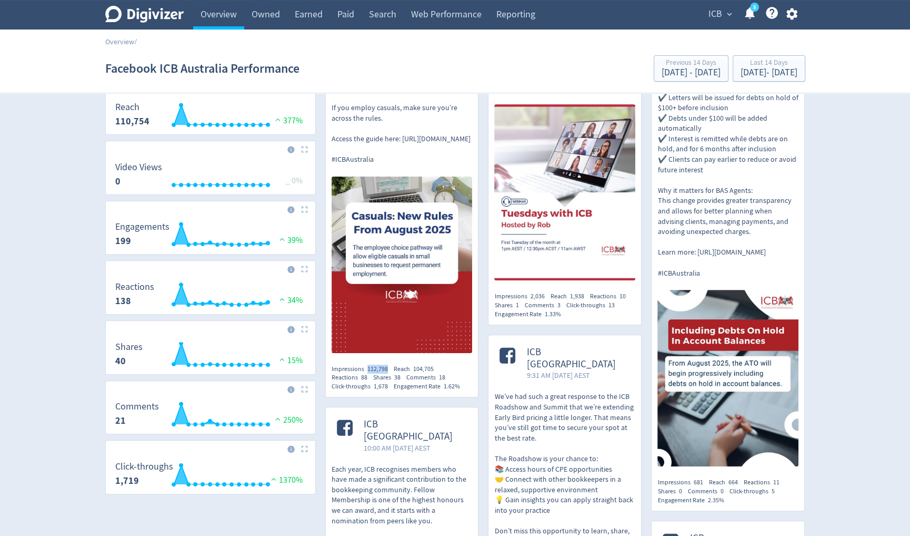 This screenshot has width=910, height=536. I want to click on span: 10, so click(622, 296).